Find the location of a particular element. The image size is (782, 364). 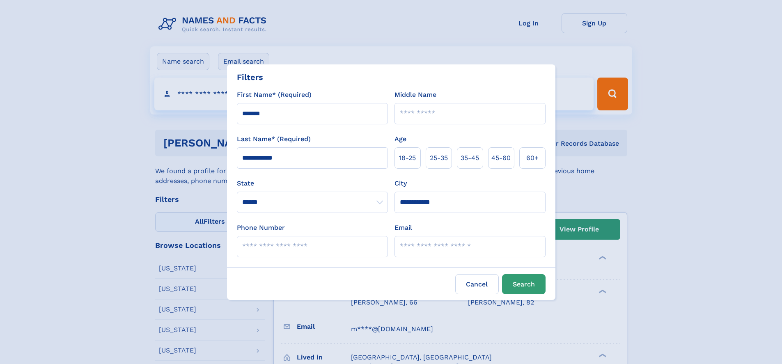

label: Cancel is located at coordinates (477, 284).